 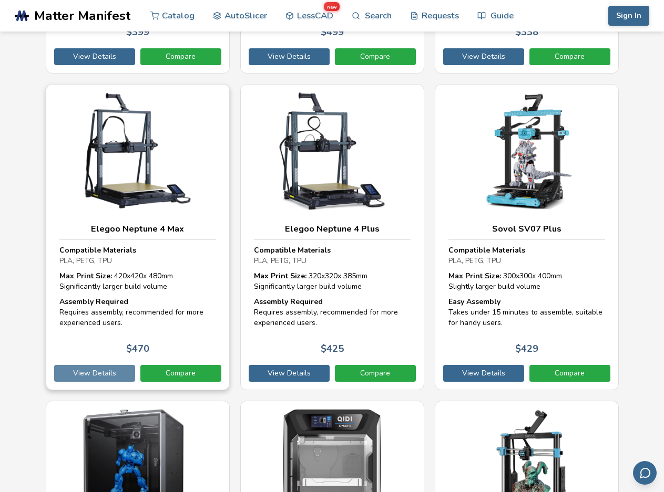 What do you see at coordinates (331, 6) in the screenshot?
I see `span: new` at bounding box center [331, 6].